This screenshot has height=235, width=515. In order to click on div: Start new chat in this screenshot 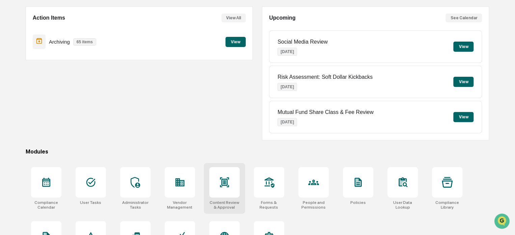, I will do `click(71, 55)`.